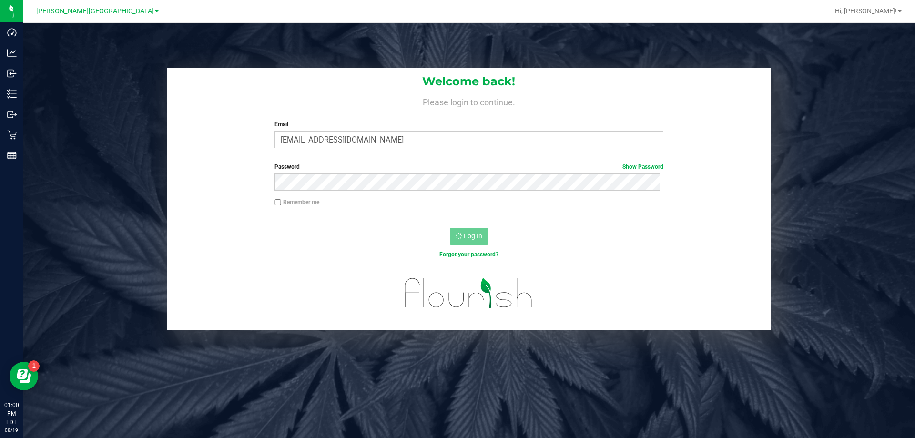 Image resolution: width=915 pixels, height=438 pixels. What do you see at coordinates (12, 53) in the screenshot?
I see `inline-svg: Analytics` at bounding box center [12, 53].